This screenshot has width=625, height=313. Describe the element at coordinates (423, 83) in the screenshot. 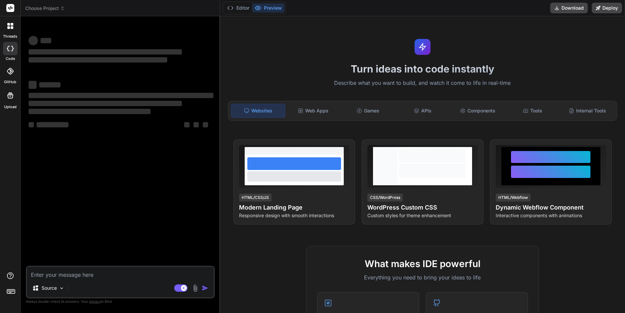

I see `p: Describe what you want to build, and watch it come to life in real-time` at that location.